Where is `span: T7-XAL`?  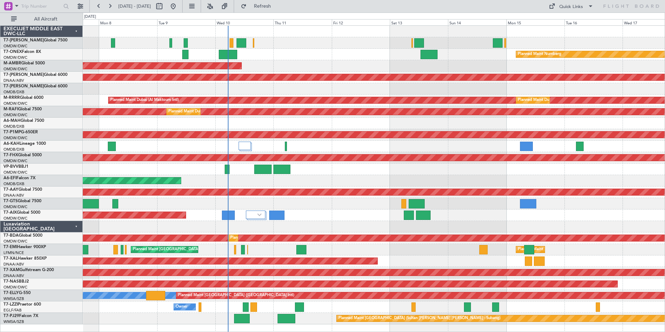 span: T7-XAL is located at coordinates (10, 258).